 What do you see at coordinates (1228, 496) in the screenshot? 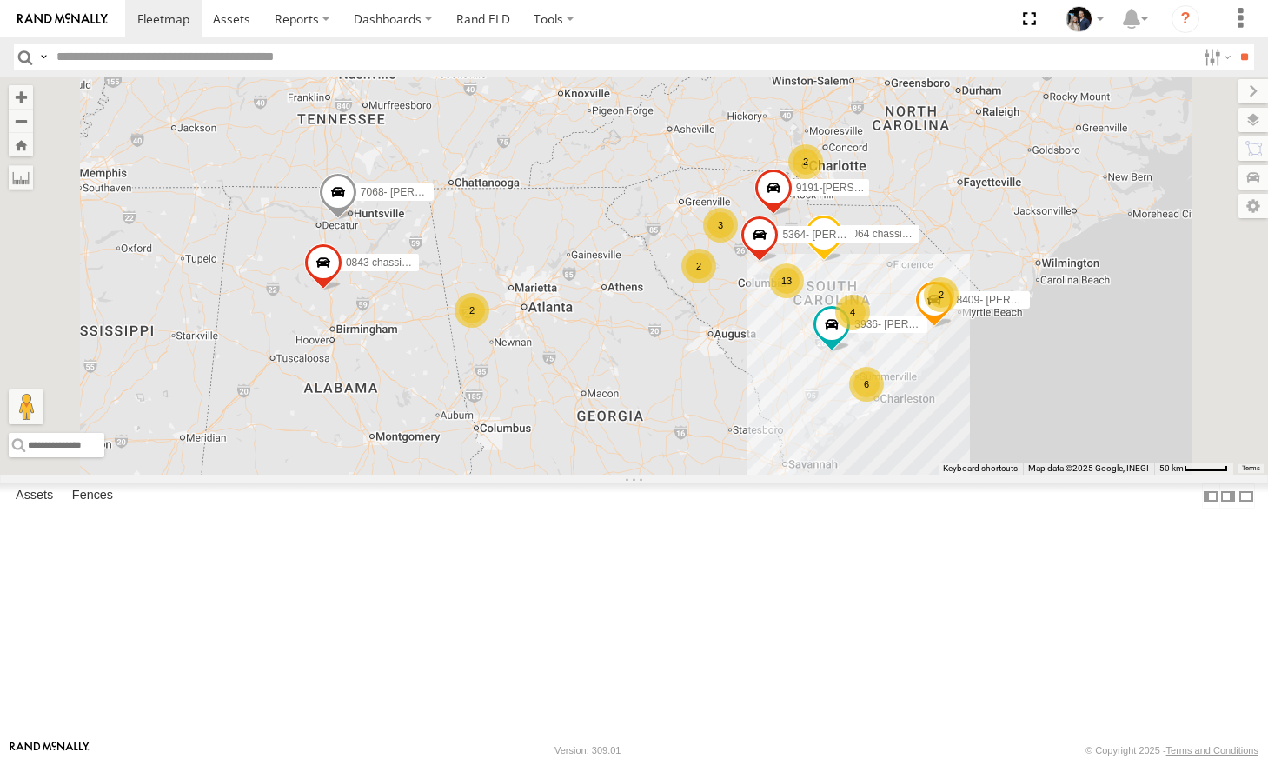
I see `label: Dock Summary Table to the Right` at bounding box center [1228, 496].